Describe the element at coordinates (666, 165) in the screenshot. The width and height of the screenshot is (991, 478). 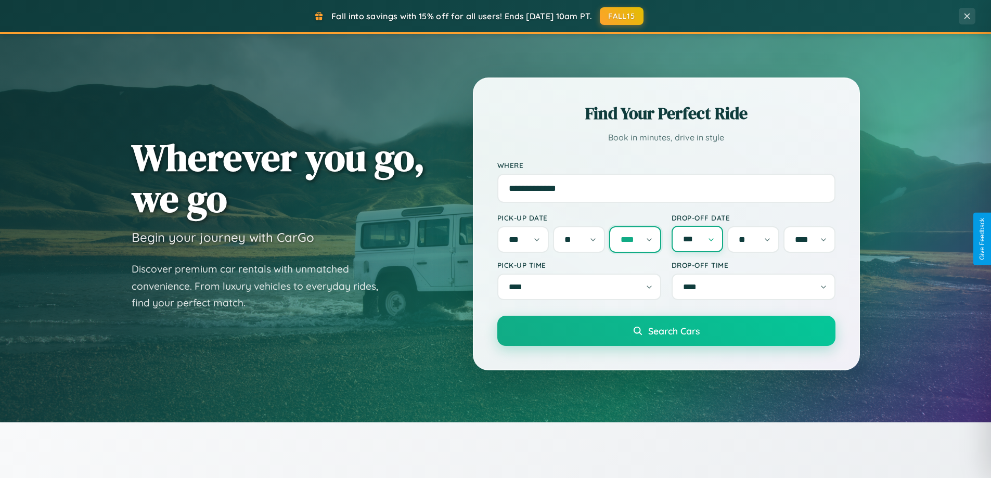
I see `label: Where` at that location.